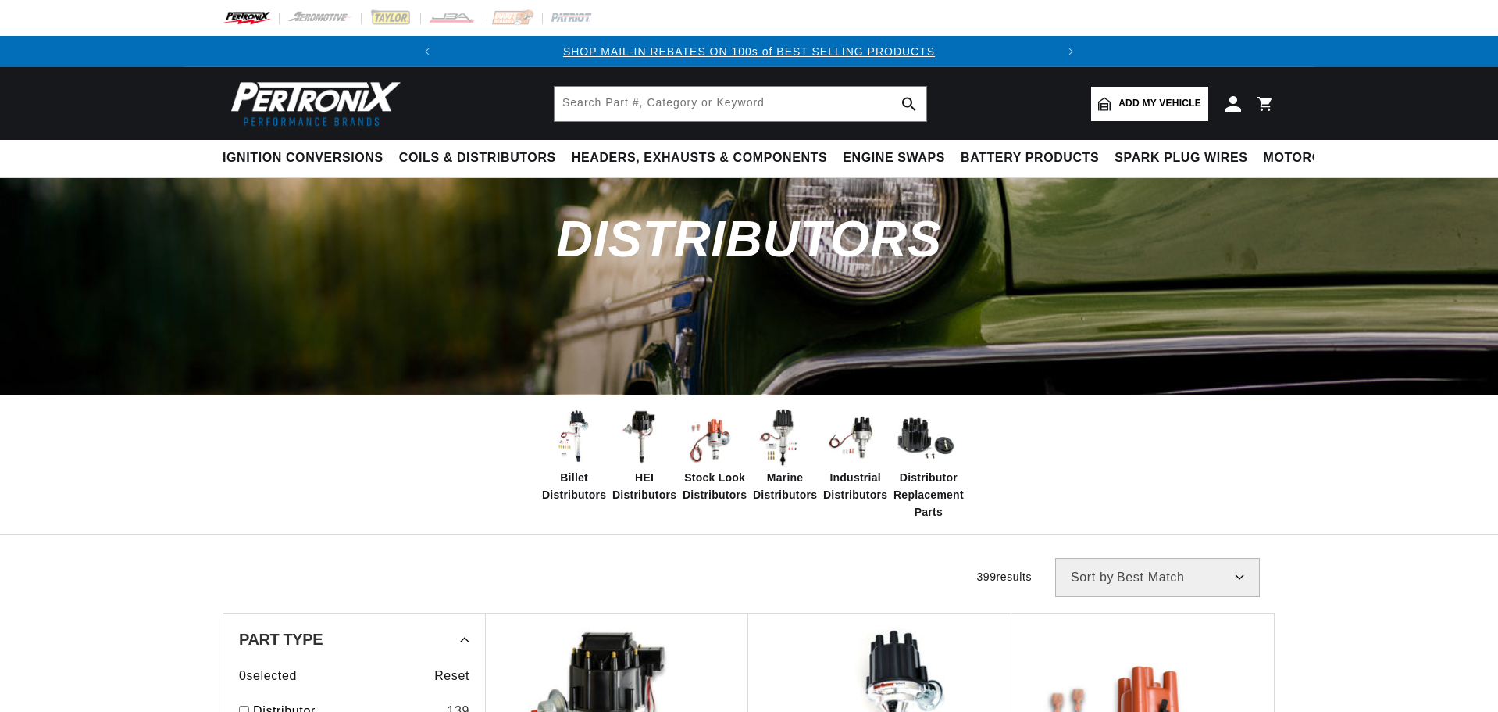 Image resolution: width=1498 pixels, height=712 pixels. I want to click on span: Distributor Replacement Parts, so click(929, 494).